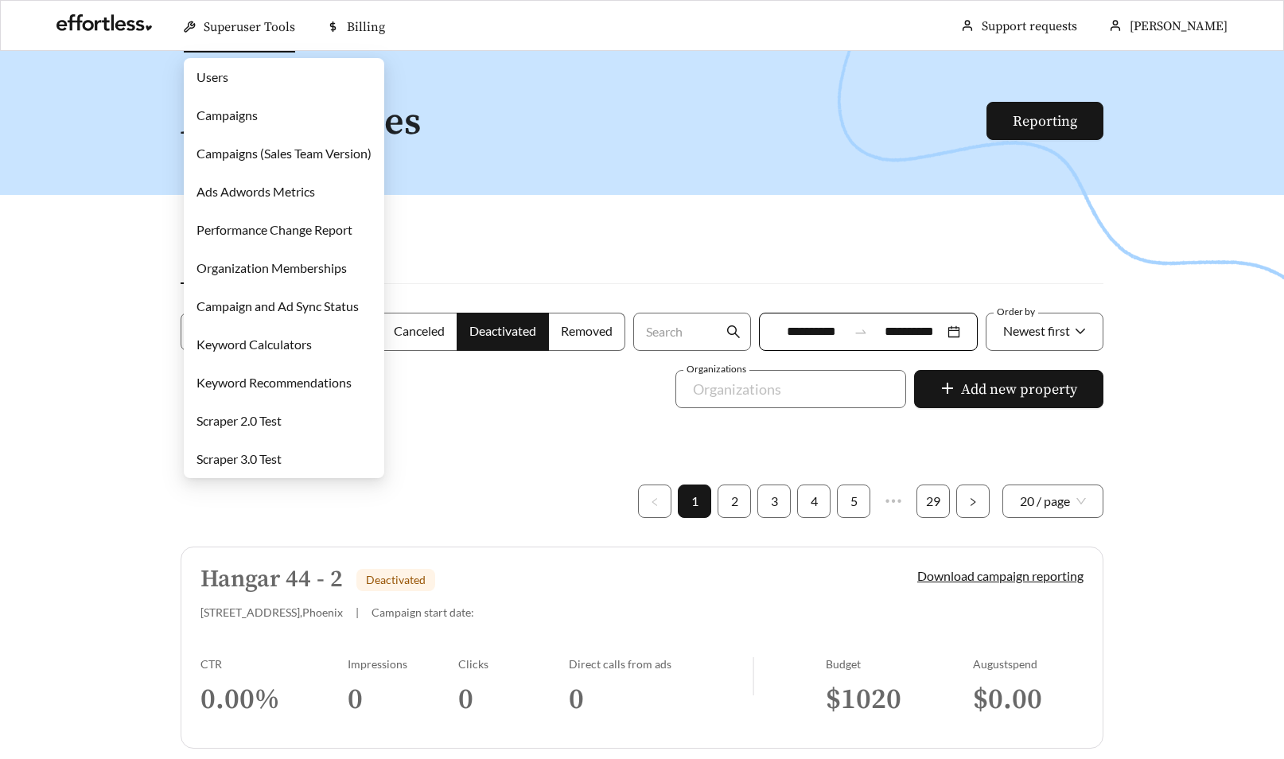  What do you see at coordinates (733, 332) in the screenshot?
I see `span: search` at bounding box center [733, 332].